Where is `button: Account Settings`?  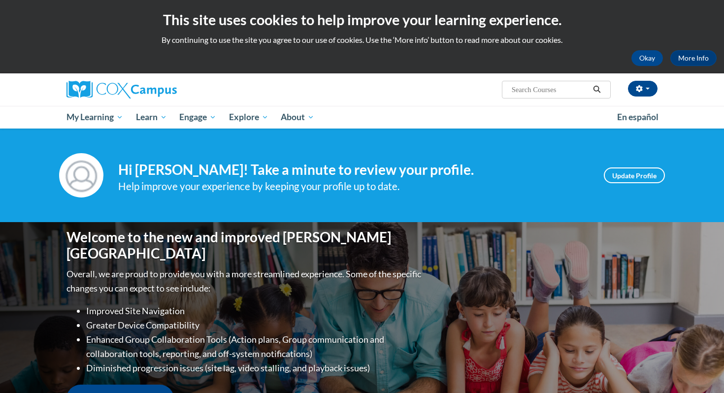
button: Account Settings is located at coordinates (643, 89).